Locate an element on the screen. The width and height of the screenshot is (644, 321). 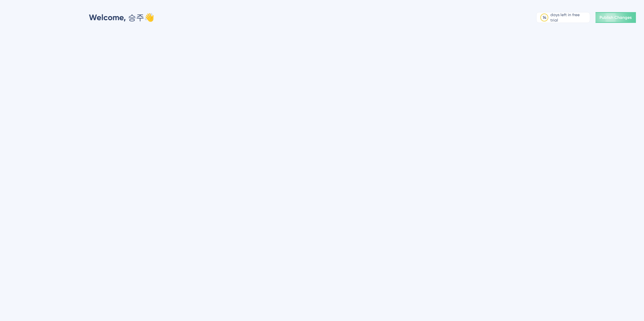
div: 14 is located at coordinates (544, 18).